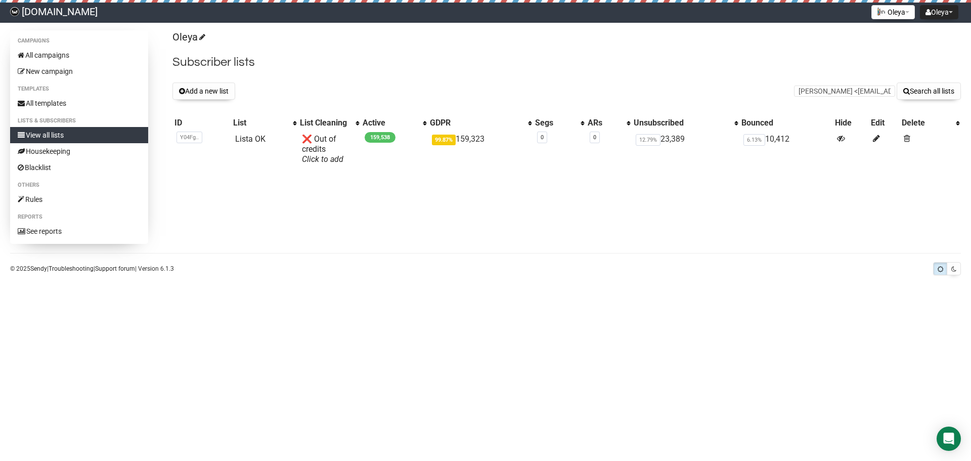  I want to click on th: Edit: No sort applied, sorting is disabled, so click(884, 123).